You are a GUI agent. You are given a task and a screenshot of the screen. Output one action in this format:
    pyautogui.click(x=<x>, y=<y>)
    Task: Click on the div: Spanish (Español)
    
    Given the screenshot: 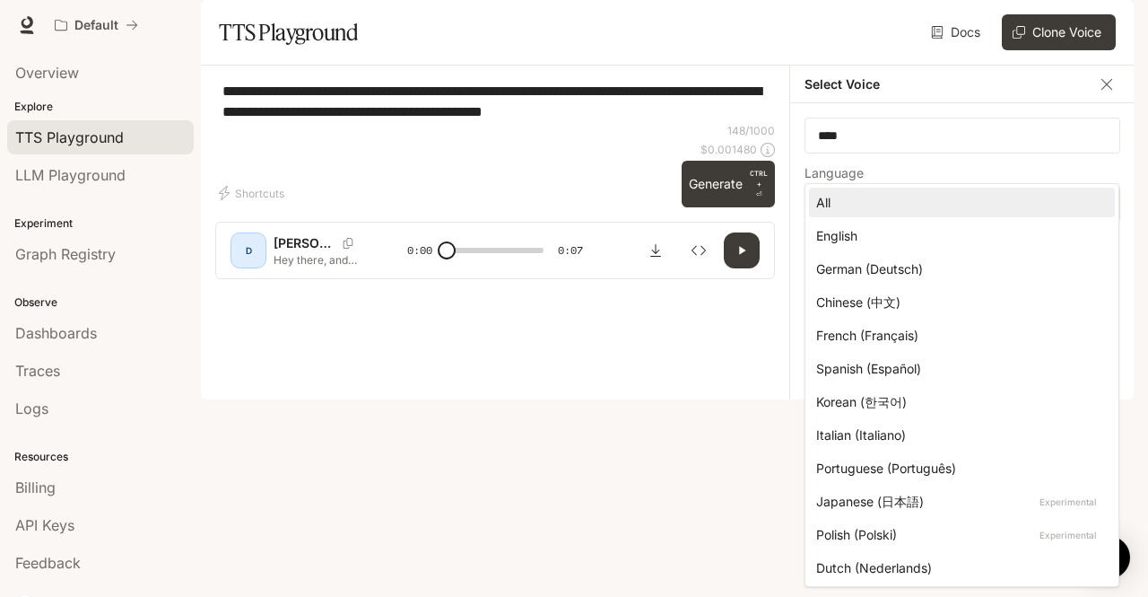 What is the action you would take?
    pyautogui.click(x=958, y=368)
    